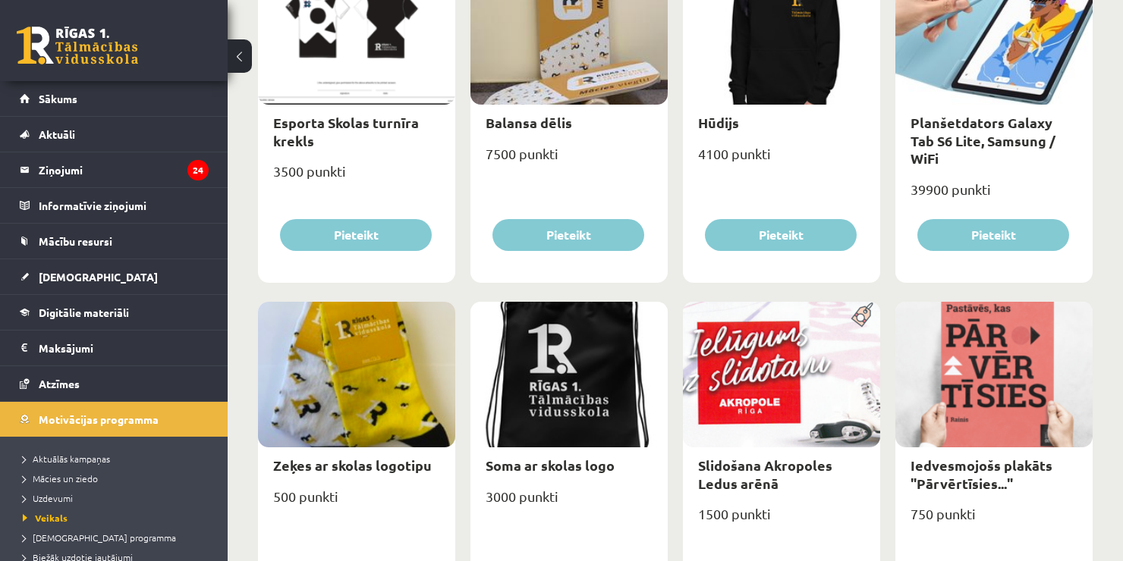  I want to click on a: Hūdijs, so click(718, 122).